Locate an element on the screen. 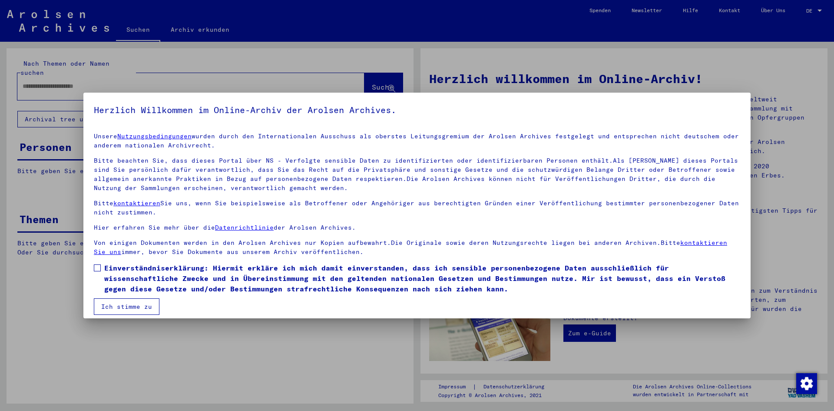 The width and height of the screenshot is (834, 411). a: Nutzungsbedingungen is located at coordinates (154, 136).